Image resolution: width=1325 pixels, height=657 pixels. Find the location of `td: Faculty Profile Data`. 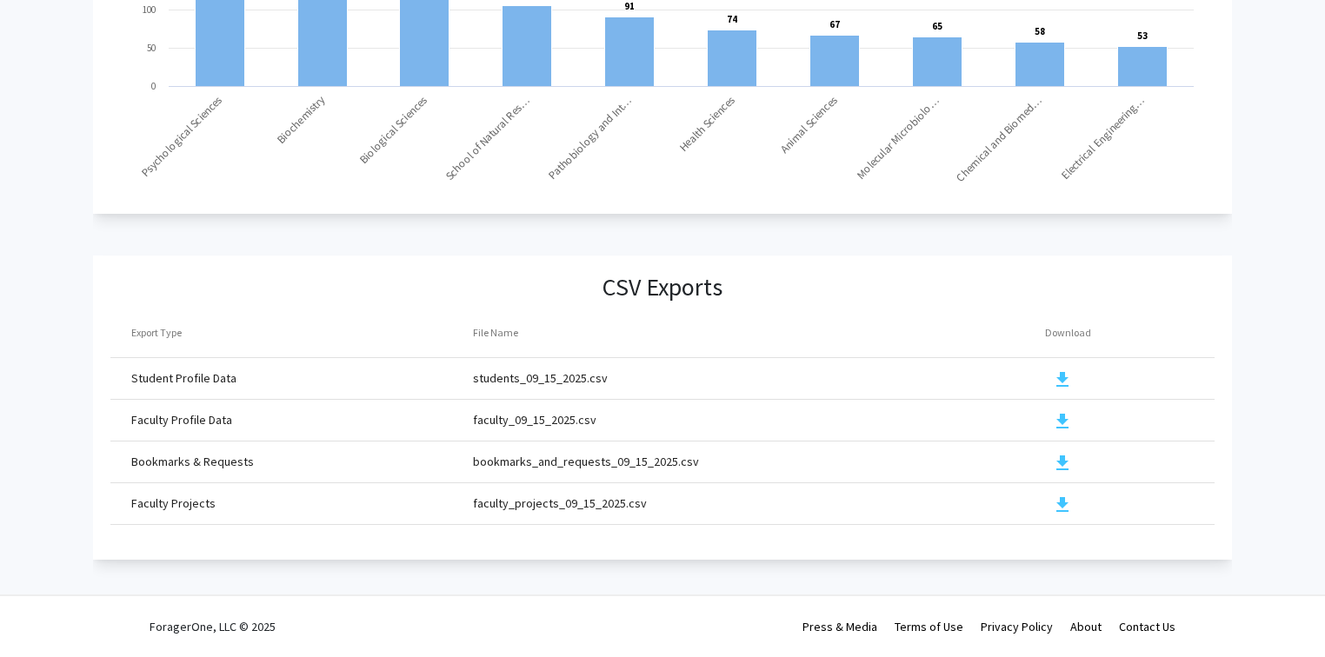

td: Faculty Profile Data is located at coordinates (292, 420).